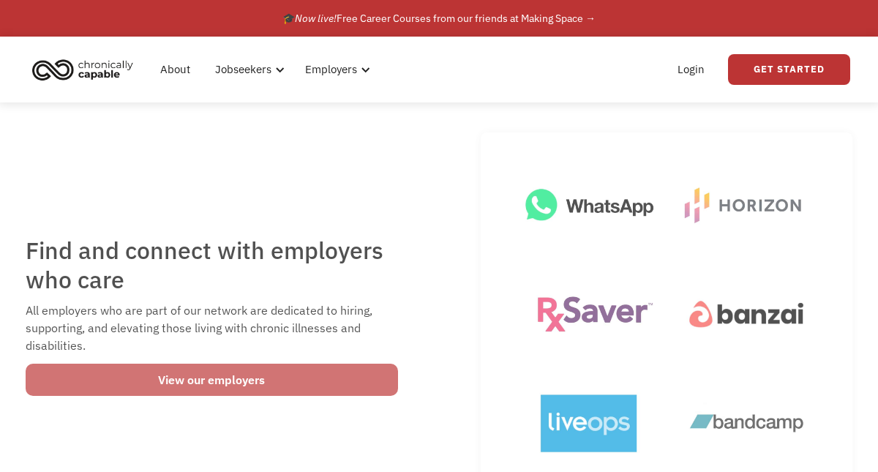 The image size is (878, 472). I want to click on div: All employers who are part of our network are dedicated to hiring, supporting, and elevating thos..., so click(212, 328).